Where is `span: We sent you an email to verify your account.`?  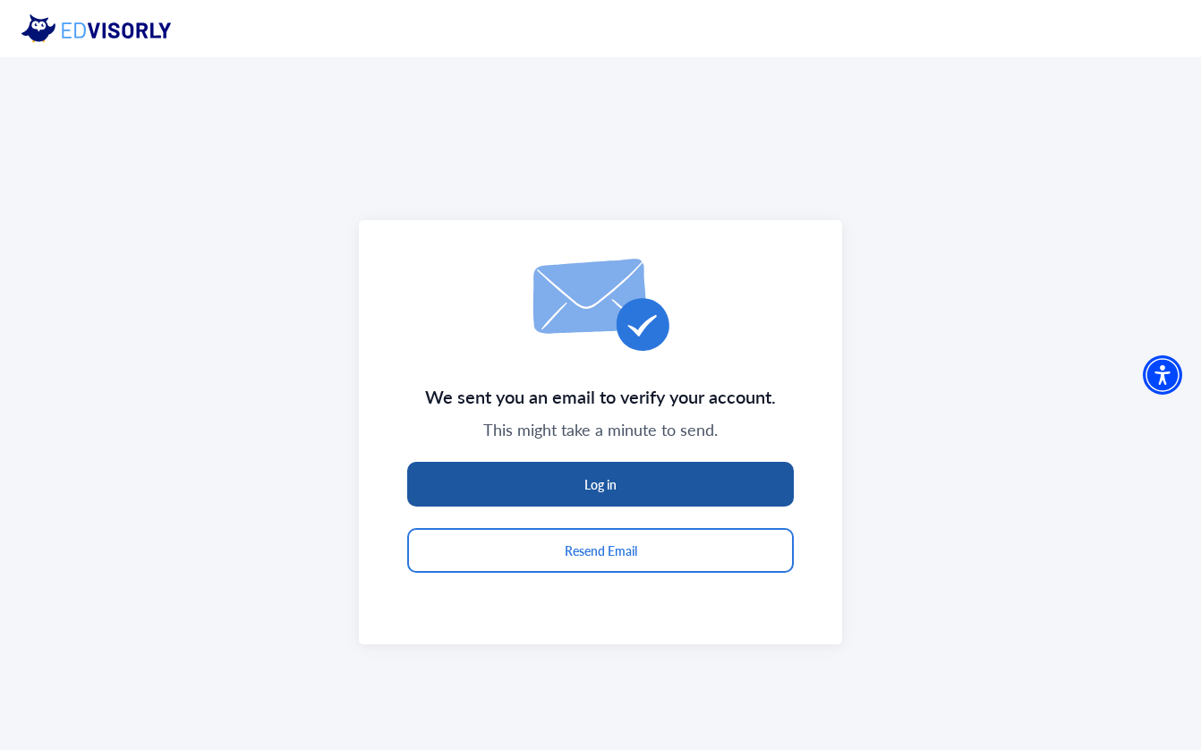 span: We sent you an email to verify your account. is located at coordinates (601, 397).